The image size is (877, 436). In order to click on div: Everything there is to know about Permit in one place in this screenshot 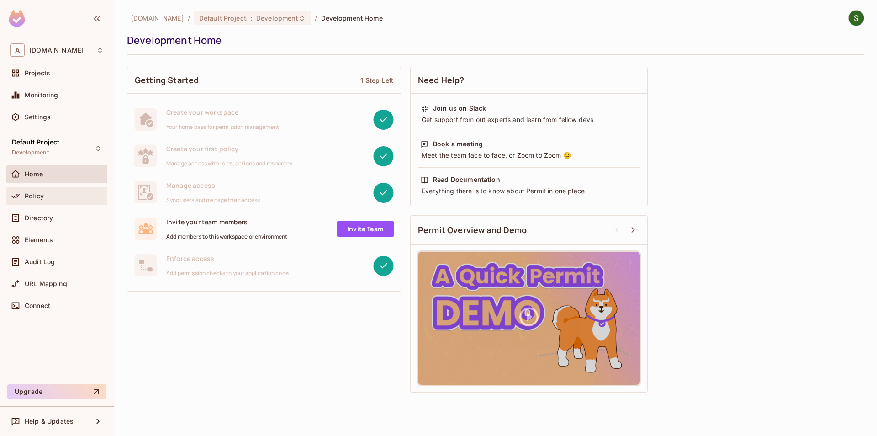, I will do `click(529, 191)`.